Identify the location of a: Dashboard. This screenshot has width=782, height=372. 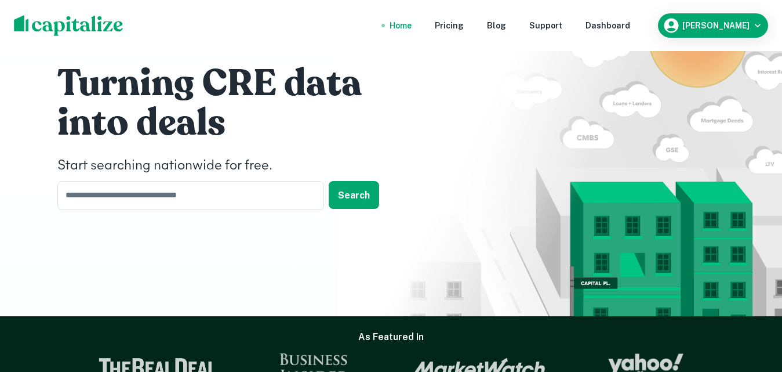
(608, 26).